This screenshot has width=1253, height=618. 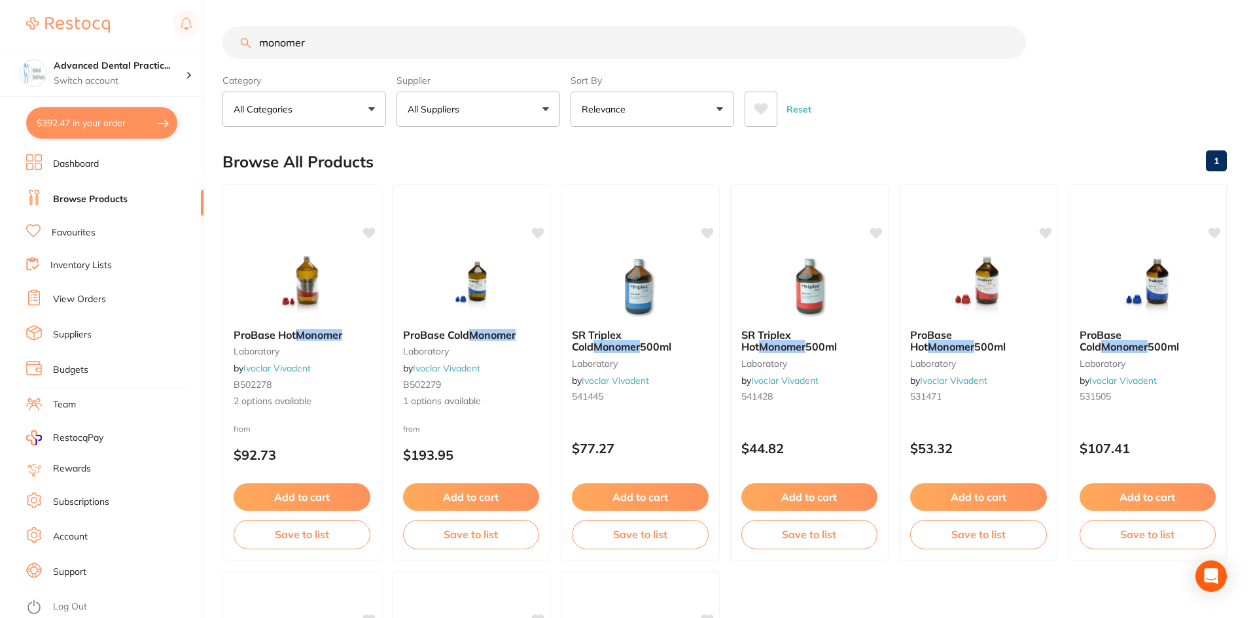 What do you see at coordinates (653, 109) in the screenshot?
I see `button: Relevance` at bounding box center [653, 109].